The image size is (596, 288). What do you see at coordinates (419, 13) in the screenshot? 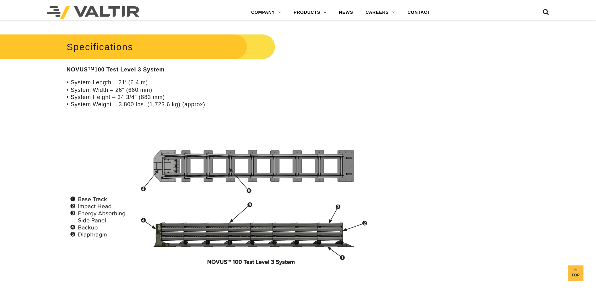
I see `a: CONTACT` at bounding box center [419, 13].